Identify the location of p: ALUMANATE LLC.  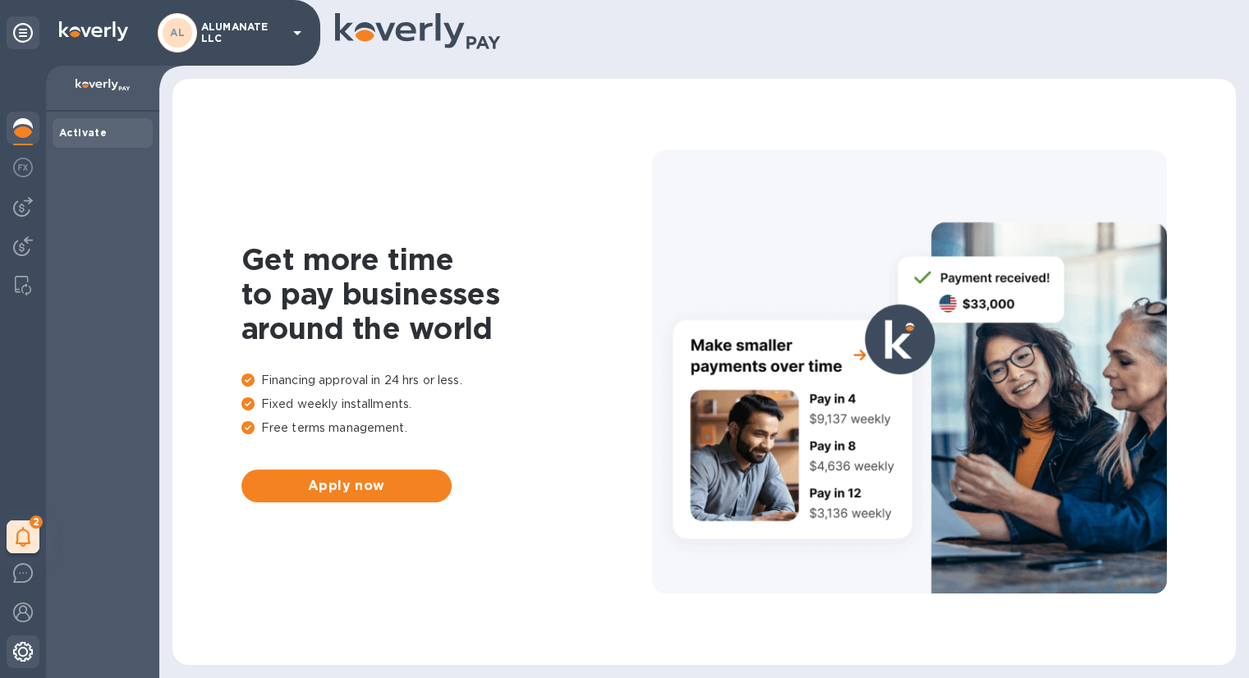
(242, 33).